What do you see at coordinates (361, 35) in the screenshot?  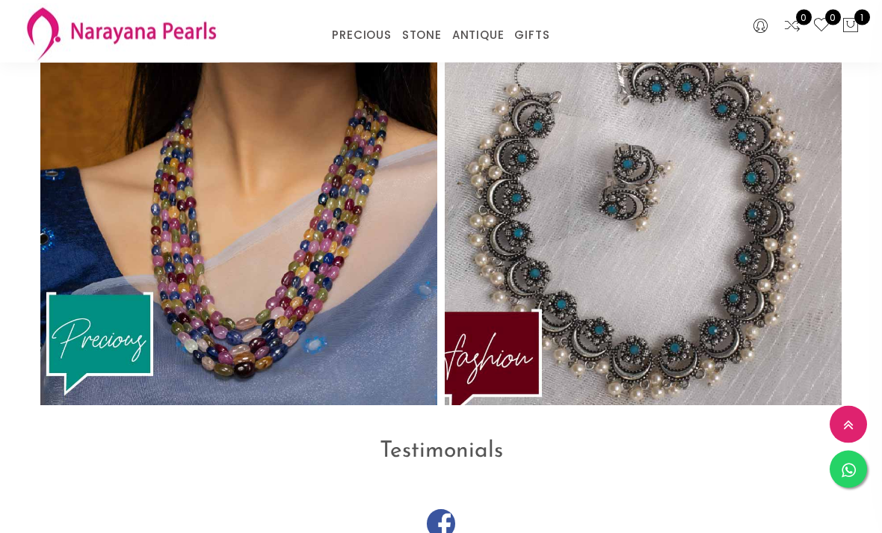 I see `a: PRECIOUS` at bounding box center [361, 35].